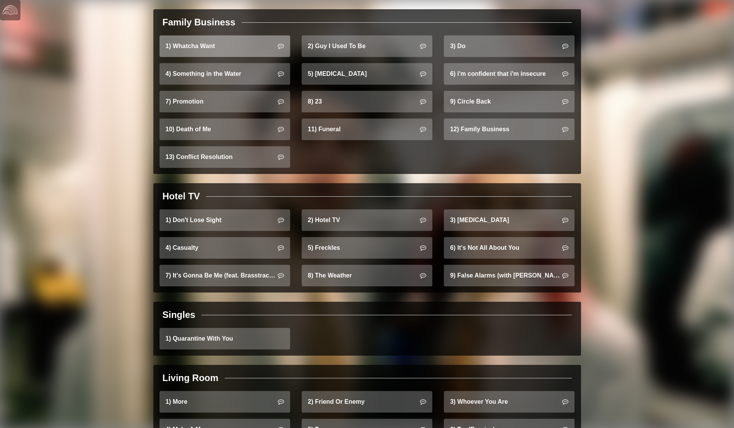 The image size is (734, 428). I want to click on a: 8) The Weather, so click(367, 276).